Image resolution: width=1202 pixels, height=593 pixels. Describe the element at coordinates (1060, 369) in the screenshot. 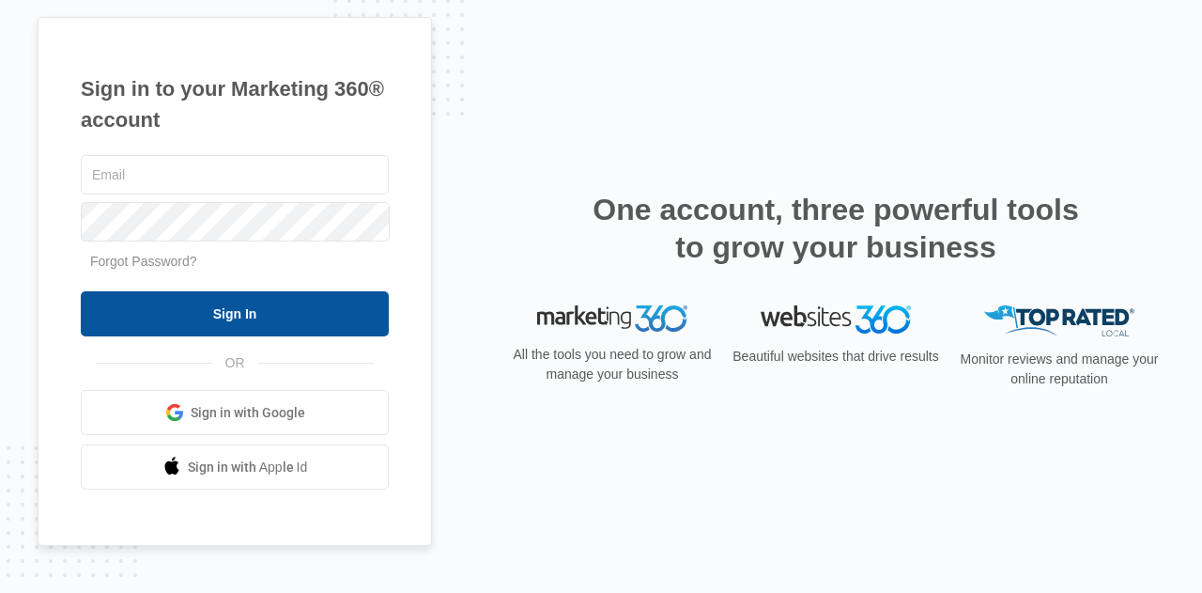

I see `p: Monitor reviews and manage your online reputation` at that location.